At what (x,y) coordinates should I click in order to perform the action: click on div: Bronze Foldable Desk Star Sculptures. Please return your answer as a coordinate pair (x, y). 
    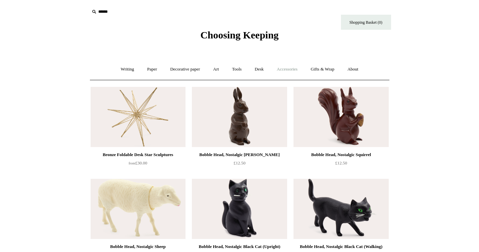
    Looking at the image, I should click on (138, 155).